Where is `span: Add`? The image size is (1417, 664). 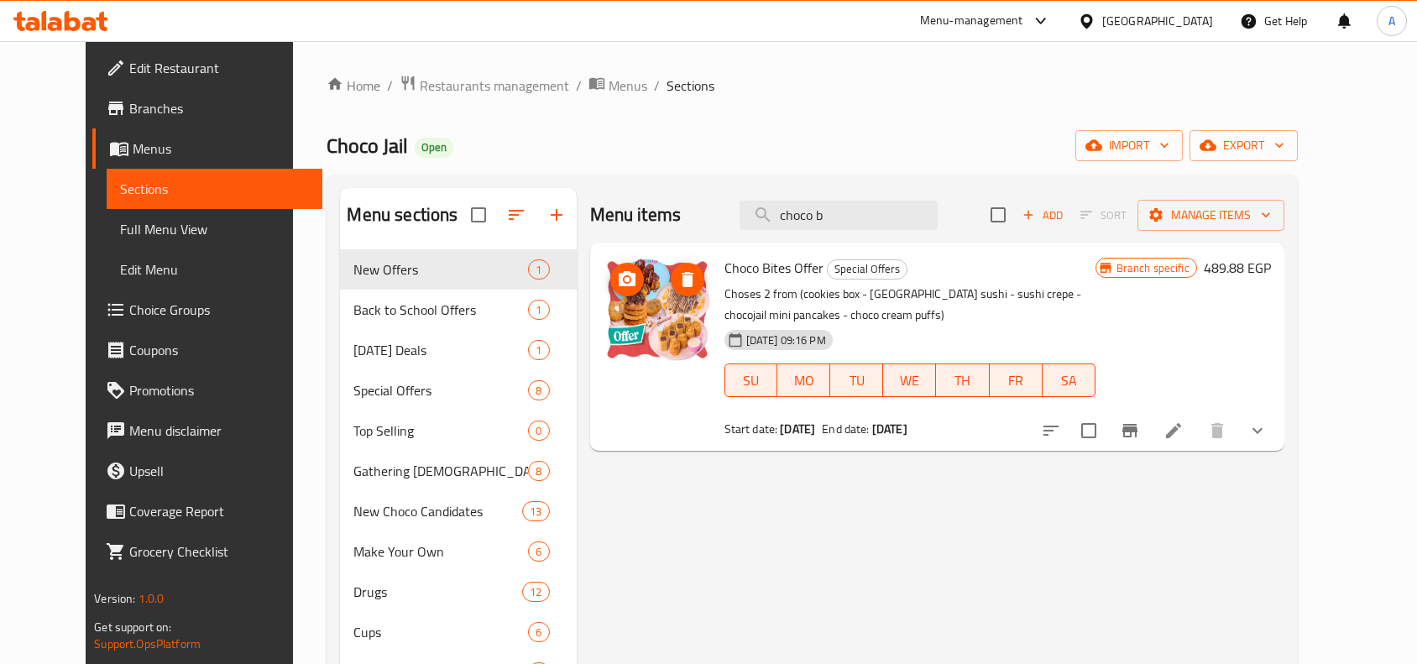
span: Add is located at coordinates (1042, 215).